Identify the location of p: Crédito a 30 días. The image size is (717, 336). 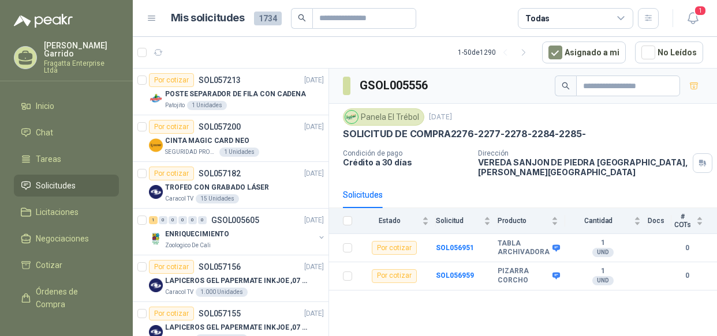
(406, 162).